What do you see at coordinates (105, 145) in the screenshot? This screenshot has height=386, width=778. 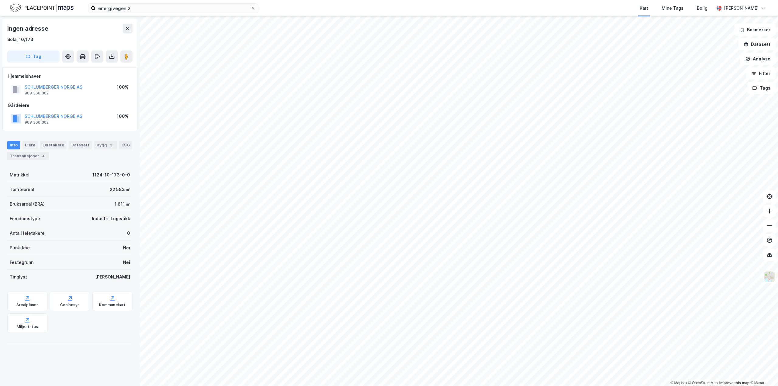 I see `div: Bygg` at bounding box center [105, 145].